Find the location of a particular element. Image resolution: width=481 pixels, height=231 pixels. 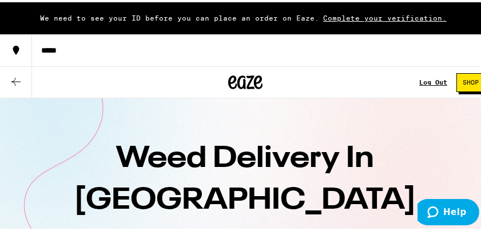

span: Help is located at coordinates (37, 13).